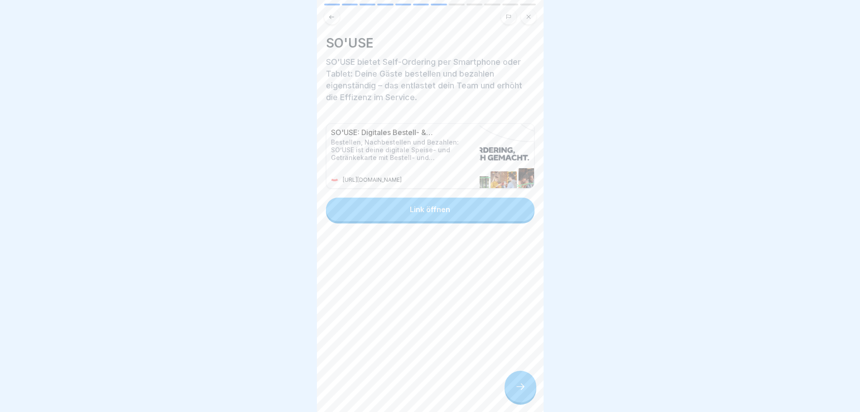  Describe the element at coordinates (401, 150) in the screenshot. I see `p: Bestellen, Nachbestellen und Bezahlen: SO’USE ist deine digitale Speise- und Getränkekarte mit Be...` at that location.